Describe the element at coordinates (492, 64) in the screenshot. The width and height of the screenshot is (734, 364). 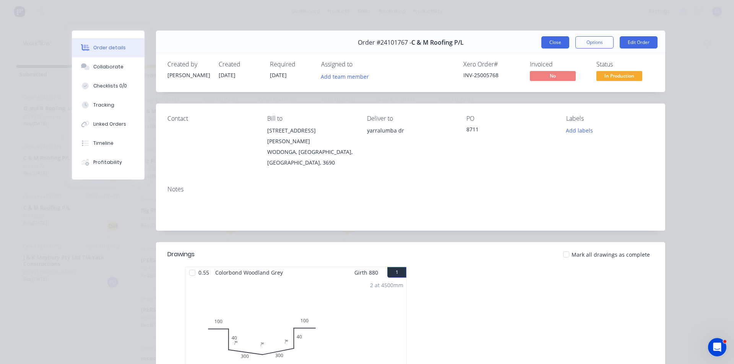
I see `div: Xero Order #` at that location.